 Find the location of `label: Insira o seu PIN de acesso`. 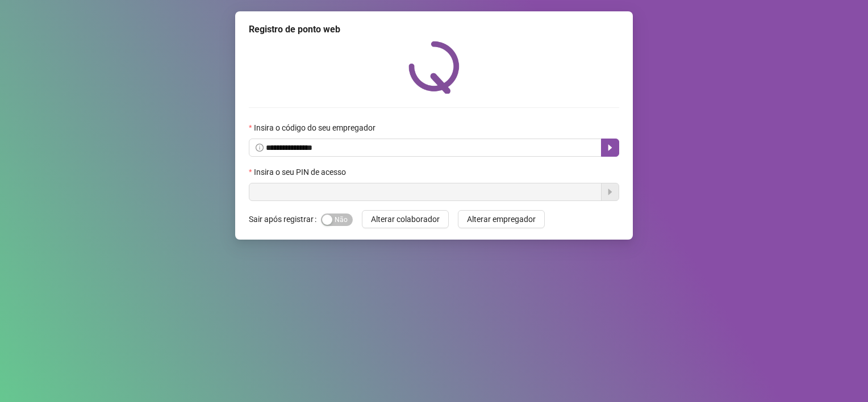

label: Insira o seu PIN de acesso is located at coordinates (301, 172).